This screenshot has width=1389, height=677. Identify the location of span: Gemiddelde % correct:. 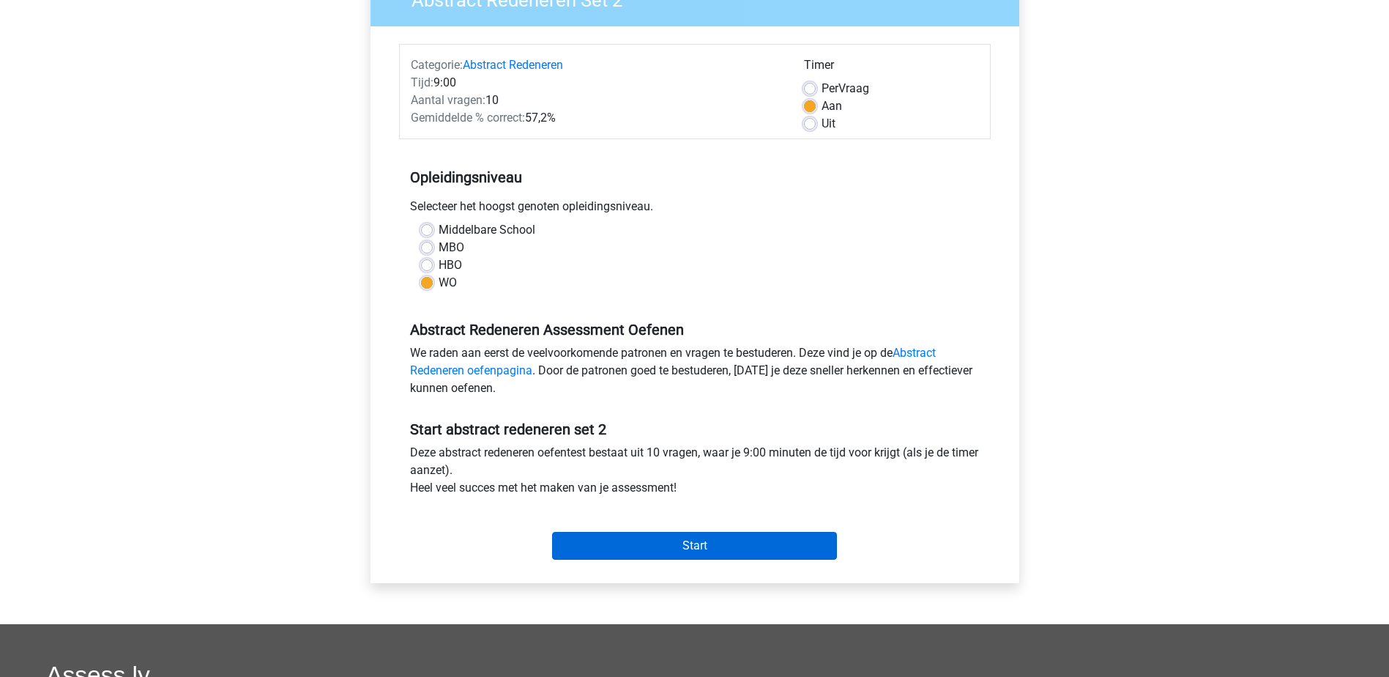
(468, 117).